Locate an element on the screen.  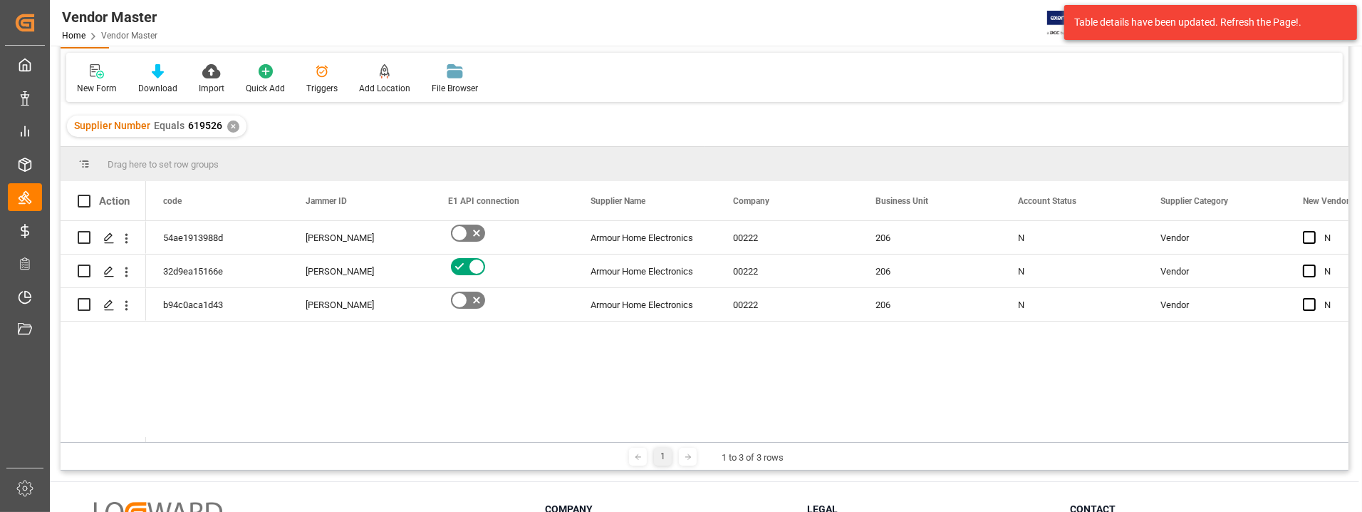
div: Action is located at coordinates (114, 201).